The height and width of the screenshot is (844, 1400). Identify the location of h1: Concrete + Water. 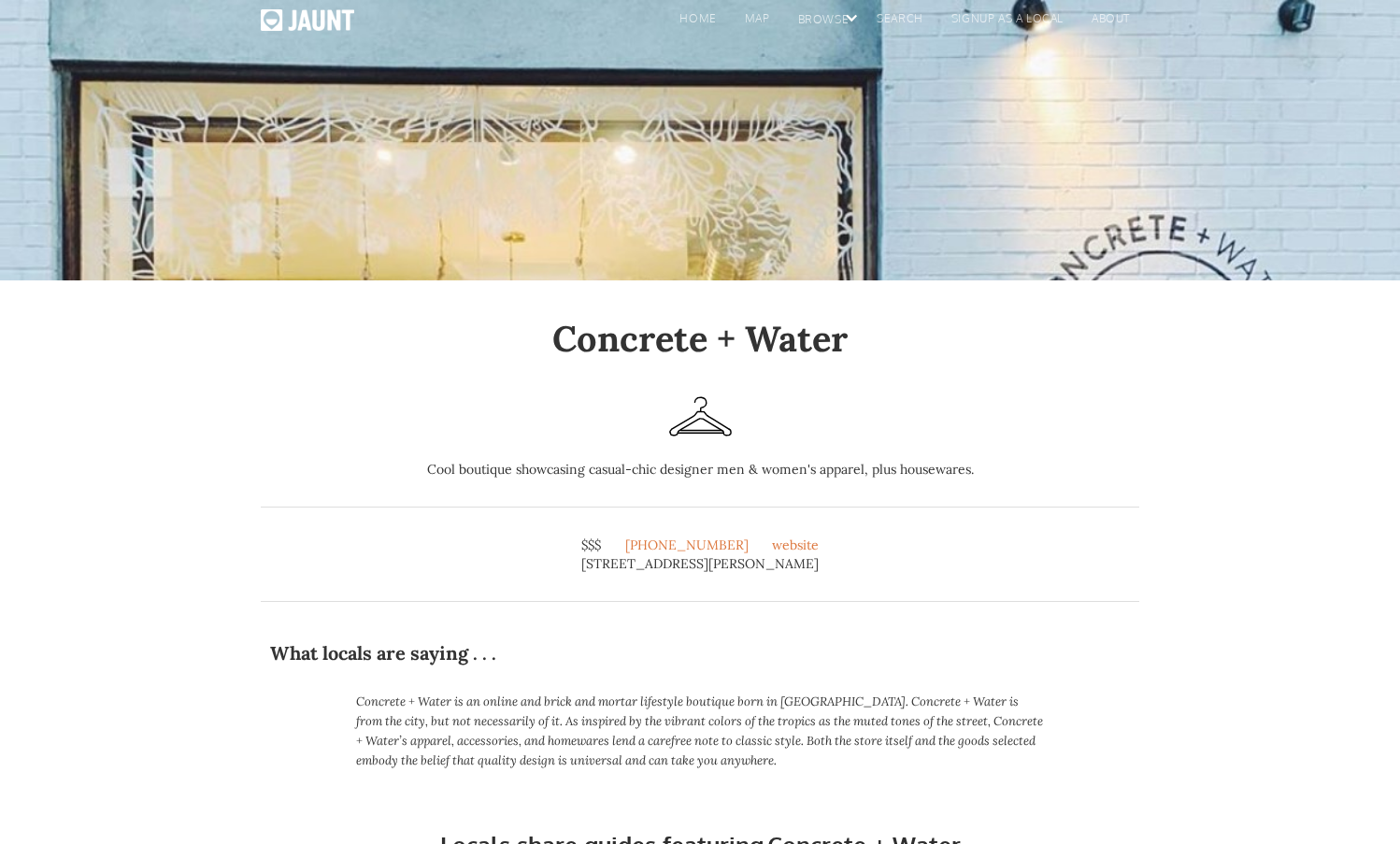
(700, 338).